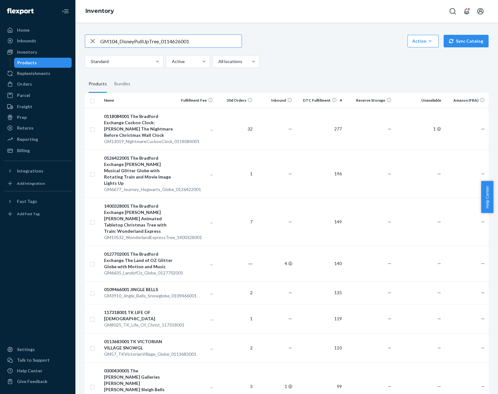  I want to click on th: 30d Orders, so click(235, 100).